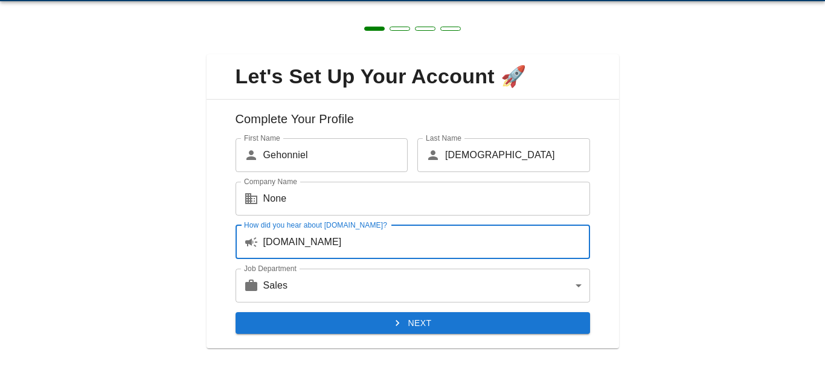 Image resolution: width=825 pixels, height=387 pixels. What do you see at coordinates (270, 268) in the screenshot?
I see `label: Job Department` at bounding box center [270, 268].